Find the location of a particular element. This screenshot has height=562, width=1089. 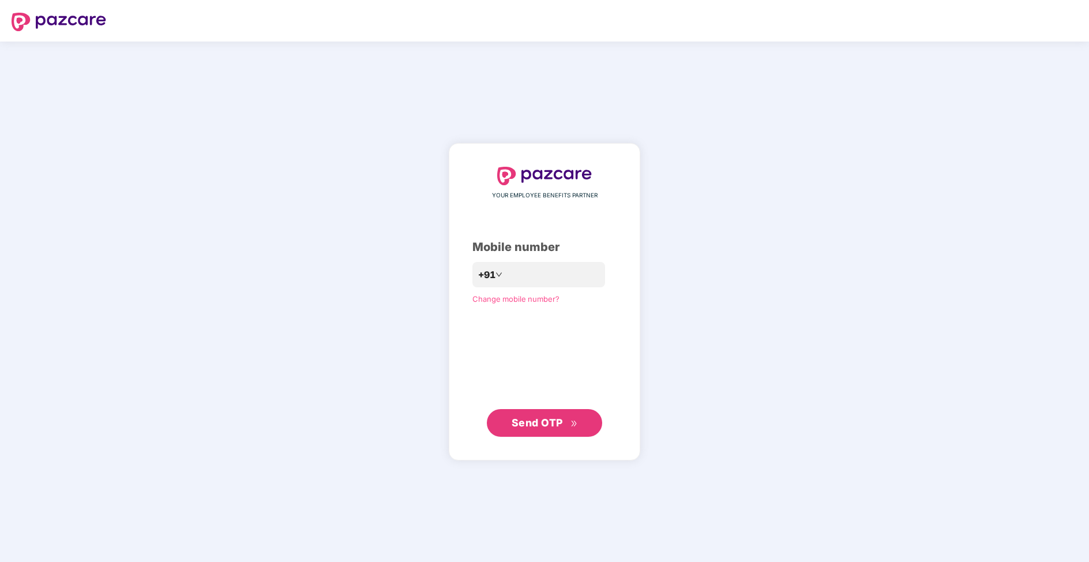

span: +91 is located at coordinates (487, 274).